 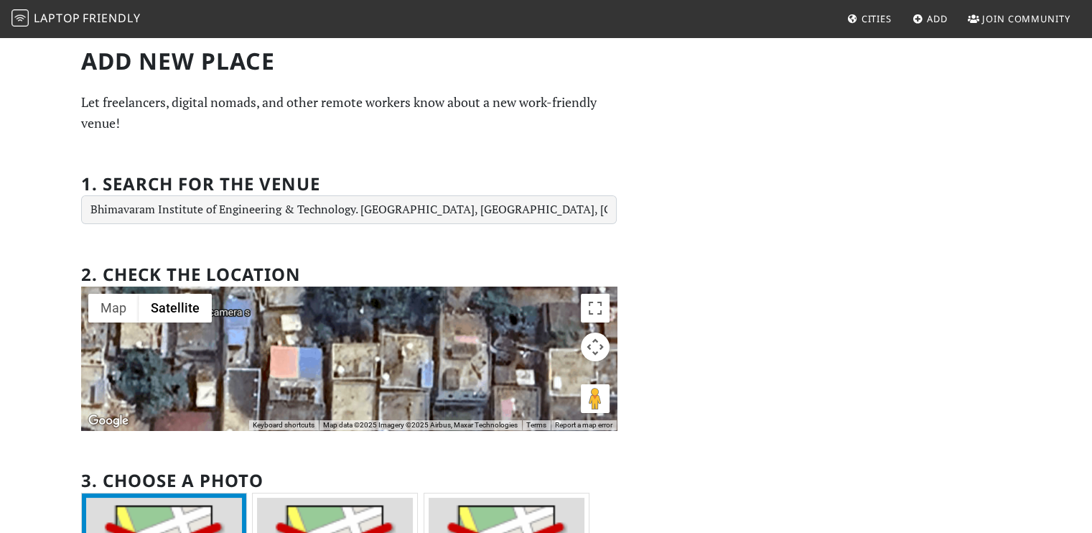 I want to click on span: Cities, so click(x=877, y=19).